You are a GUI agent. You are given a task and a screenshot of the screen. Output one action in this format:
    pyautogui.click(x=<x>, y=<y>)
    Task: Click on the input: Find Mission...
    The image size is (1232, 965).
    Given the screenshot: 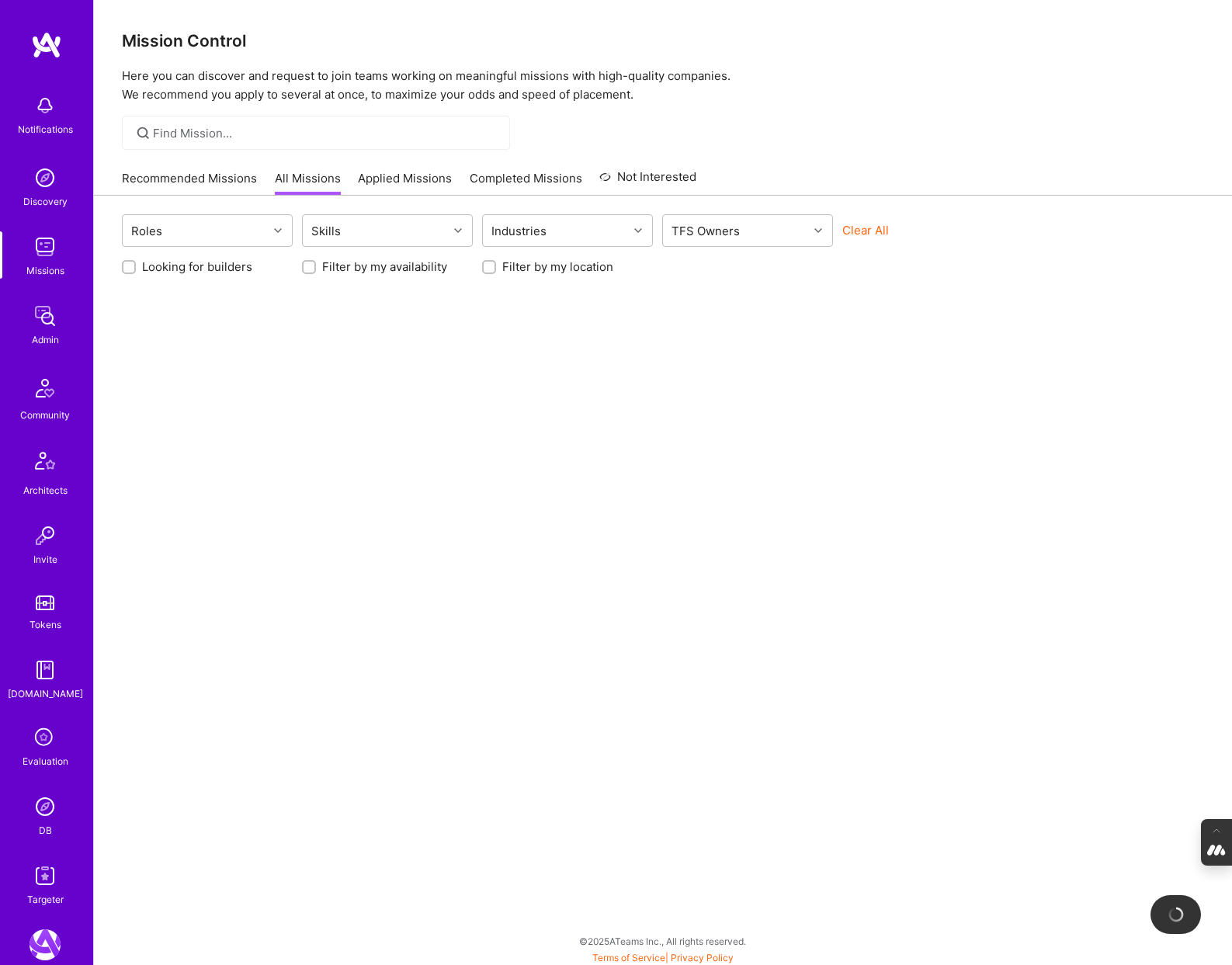 What is the action you would take?
    pyautogui.click(x=325, y=133)
    